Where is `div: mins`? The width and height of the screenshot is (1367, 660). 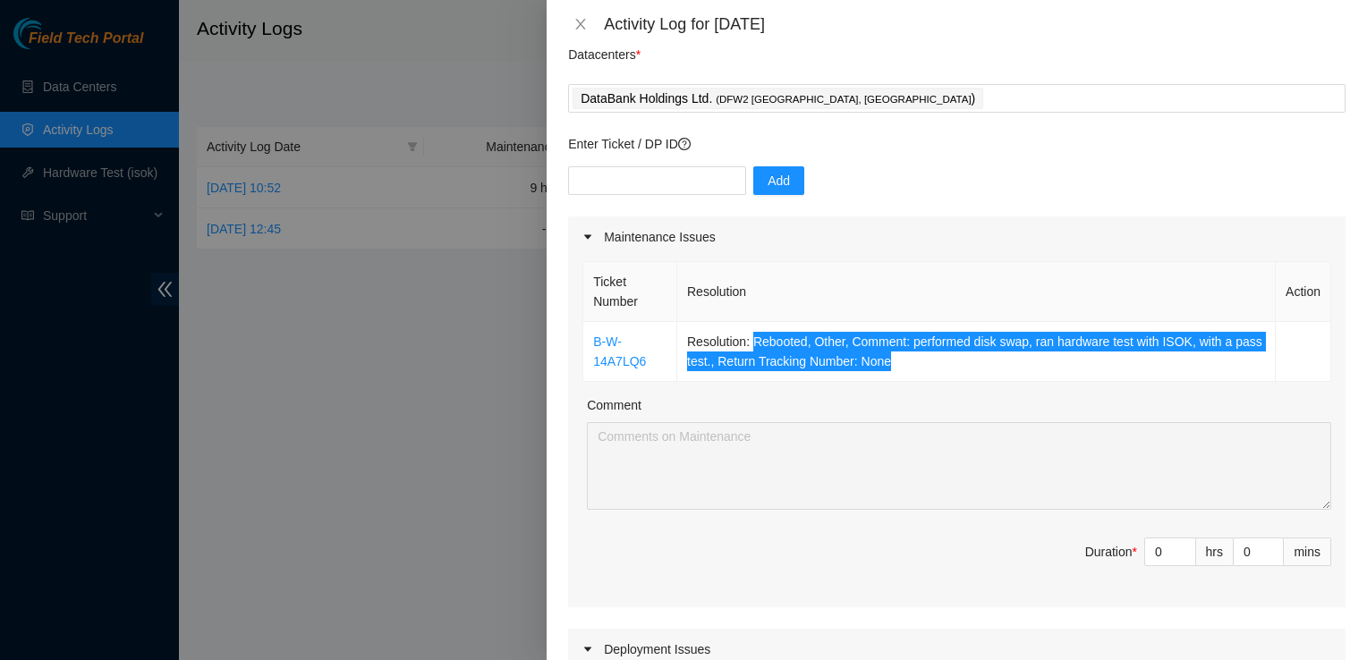
div: mins is located at coordinates (1307, 552).